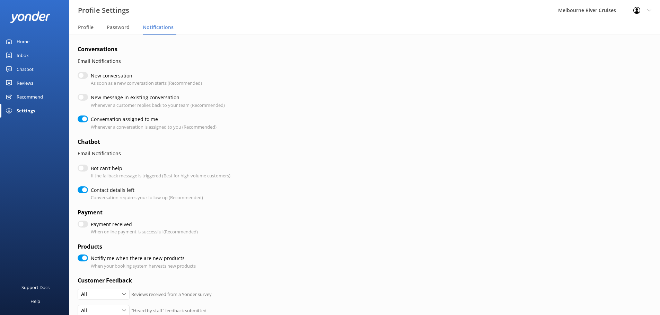 This screenshot has width=660, height=315. I want to click on p: Whenever a customer replies back to your team (Recommended), so click(158, 105).